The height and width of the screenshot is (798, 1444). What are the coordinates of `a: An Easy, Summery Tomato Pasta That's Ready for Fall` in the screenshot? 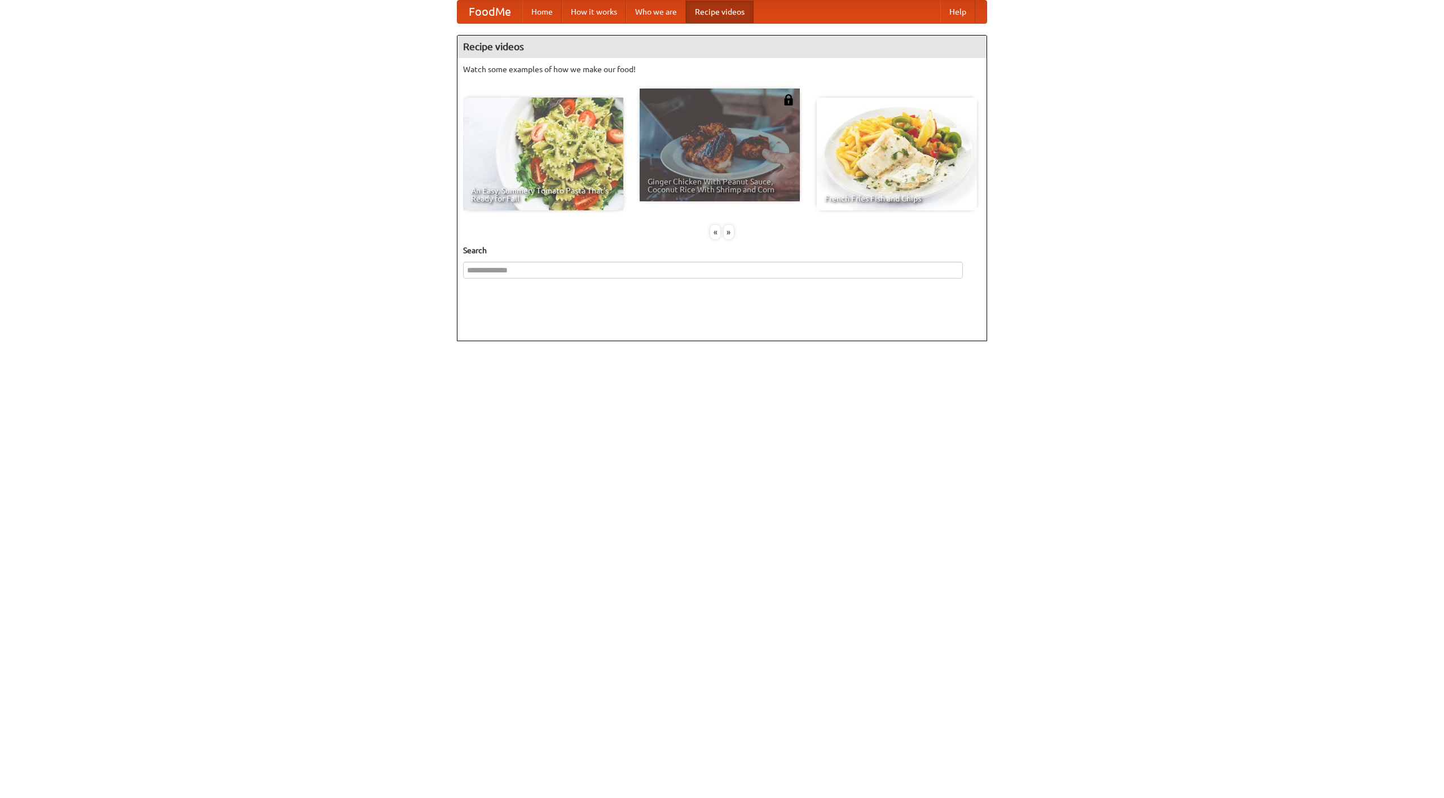 It's located at (543, 154).